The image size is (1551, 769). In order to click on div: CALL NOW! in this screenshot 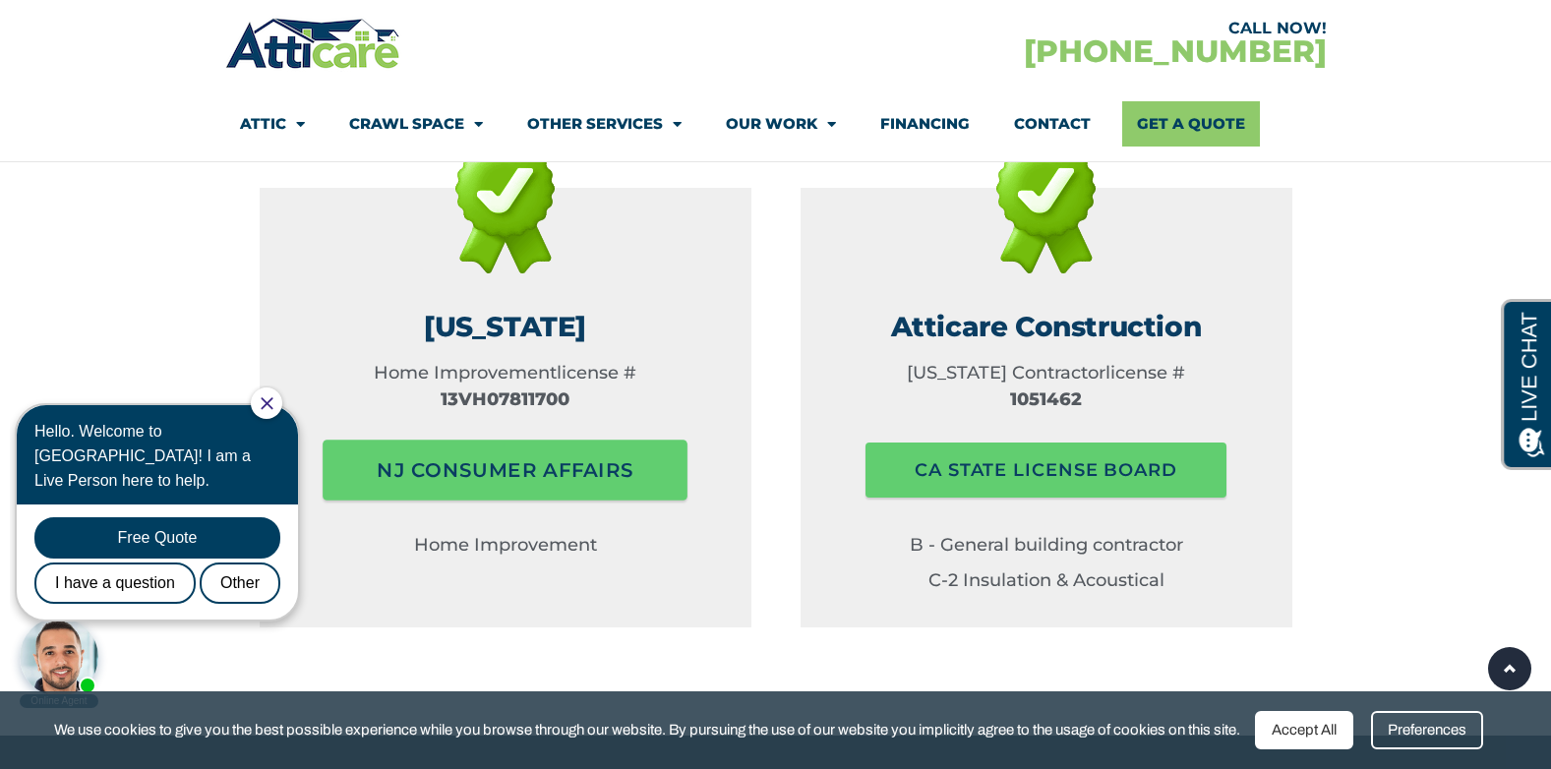, I will do `click(1051, 29)`.